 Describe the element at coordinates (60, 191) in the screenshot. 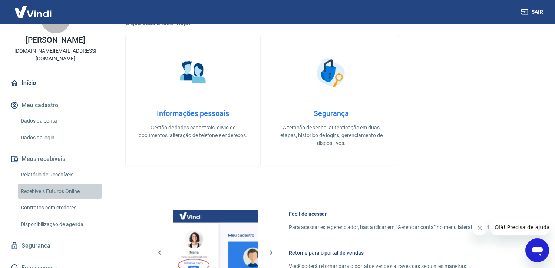

I see `a: Recebíveis Futuros Online` at that location.